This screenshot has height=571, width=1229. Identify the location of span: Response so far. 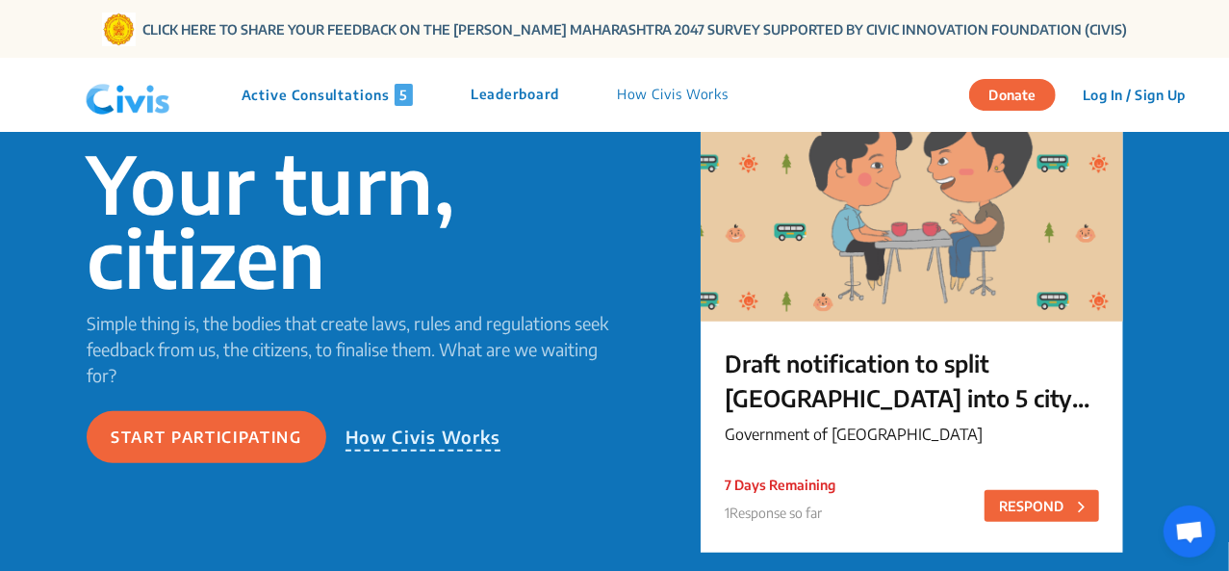
(776, 512).